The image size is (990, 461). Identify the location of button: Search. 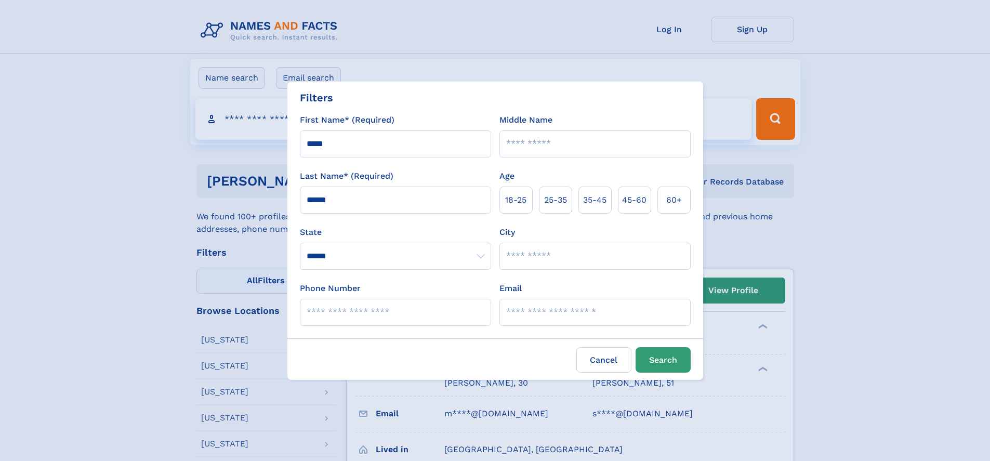
(663, 360).